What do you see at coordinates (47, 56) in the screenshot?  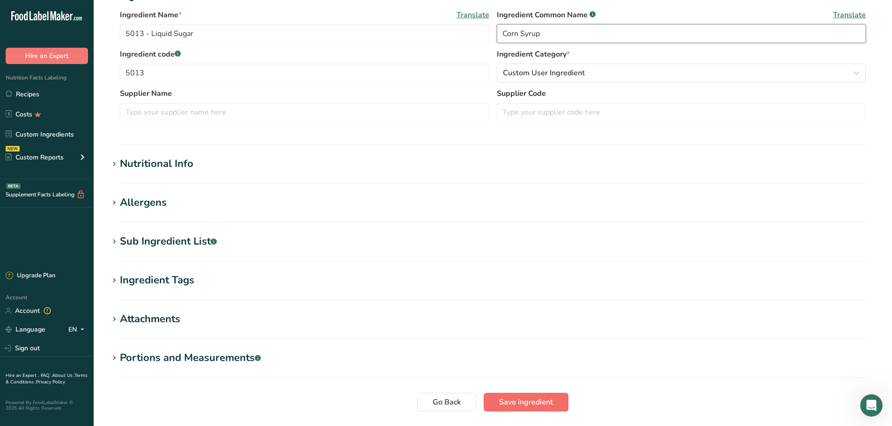 I see `button: Hire an Expert` at bounding box center [47, 56].